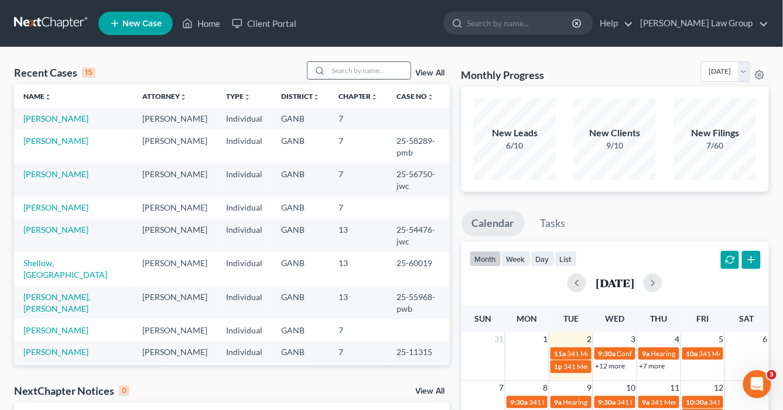 The height and width of the screenshot is (410, 783). I want to click on a: Attorneyunfold_more, so click(164, 96).